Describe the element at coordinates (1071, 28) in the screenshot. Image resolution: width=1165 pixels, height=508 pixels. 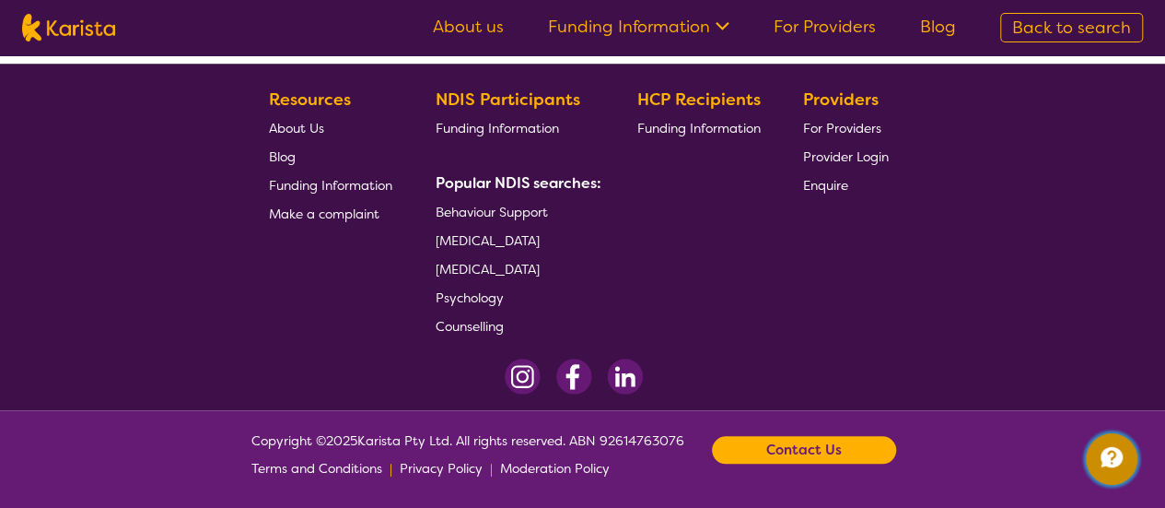
I see `span: Back to search` at that location.